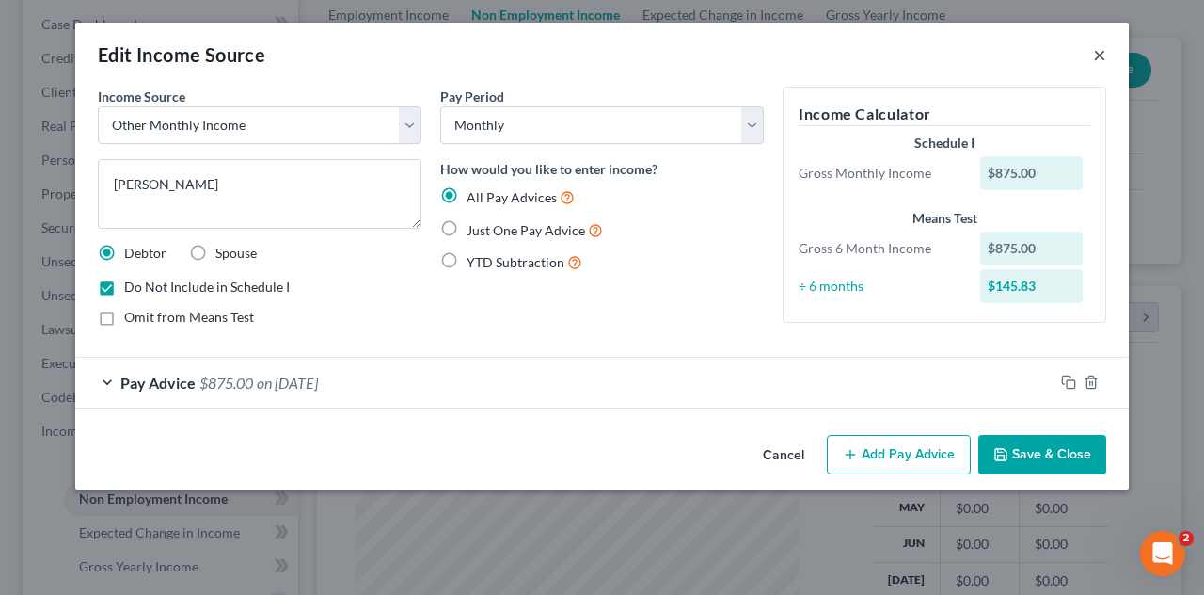 The height and width of the screenshot is (595, 1204). Describe the element at coordinates (945, 218) in the screenshot. I see `div: Means Test` at that location.